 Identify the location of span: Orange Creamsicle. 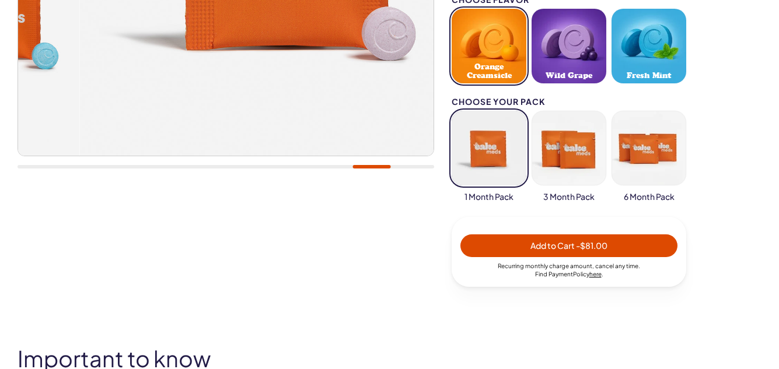
(489, 71).